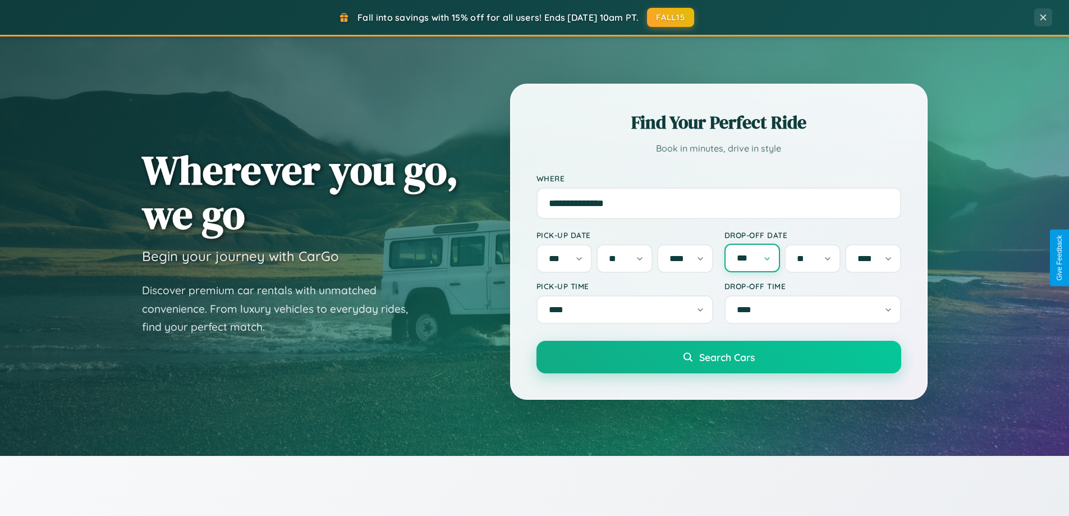 The image size is (1069, 516). I want to click on p: Discover premium car rentals with unmatched convenience. From luxury vehicles to everyday rides, ..., so click(282, 309).